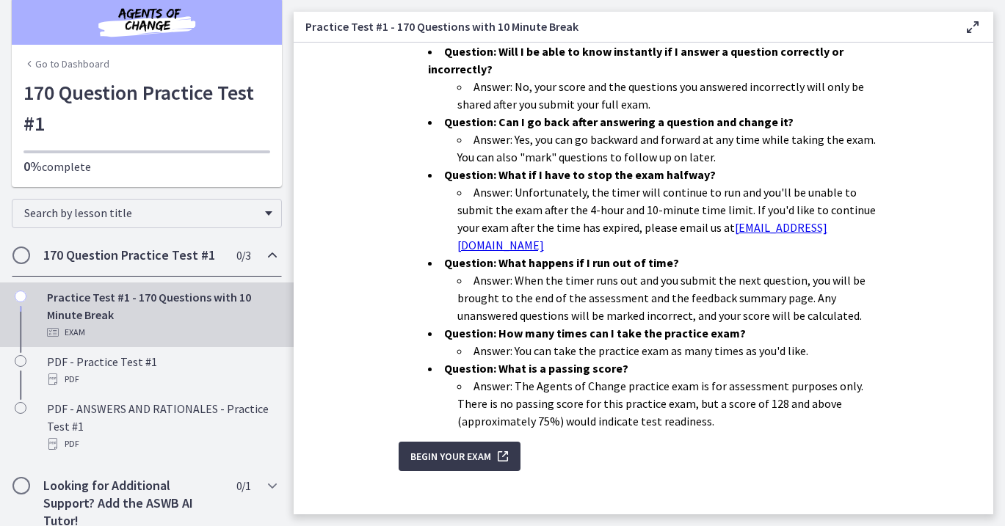 The width and height of the screenshot is (1005, 526). What do you see at coordinates (161, 426) in the screenshot?
I see `div: PDF - ANSWERS AND RATIONALES - Practice Test #1` at bounding box center [161, 426].